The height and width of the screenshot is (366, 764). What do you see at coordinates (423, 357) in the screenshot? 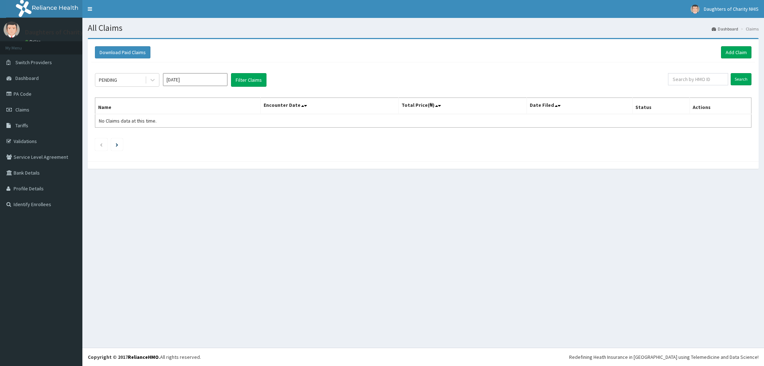
I see `footer: All rights reserved.` at bounding box center [423, 357].